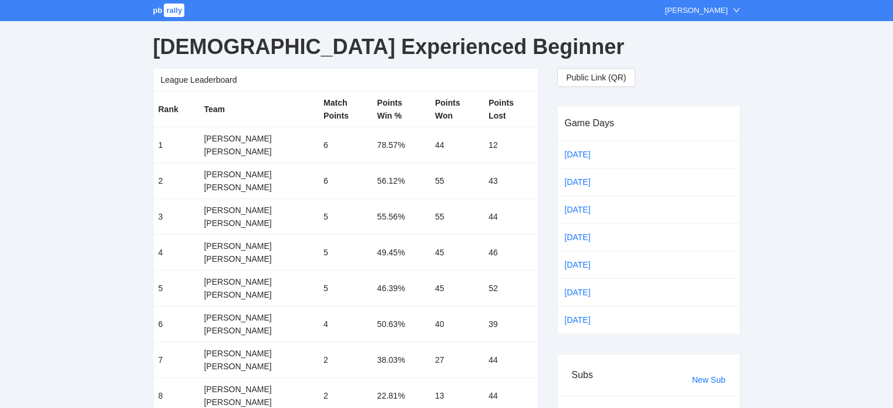 This screenshot has height=408, width=893. What do you see at coordinates (510, 145) in the screenshot?
I see `td: 12` at bounding box center [510, 145].